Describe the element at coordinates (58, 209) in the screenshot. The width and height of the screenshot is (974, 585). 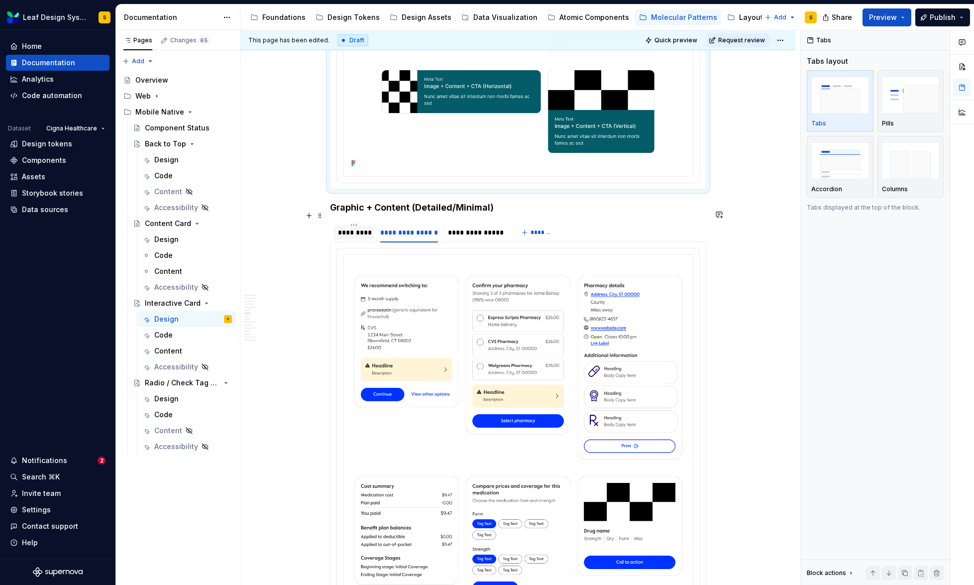
I see `a: Data sources` at that location.